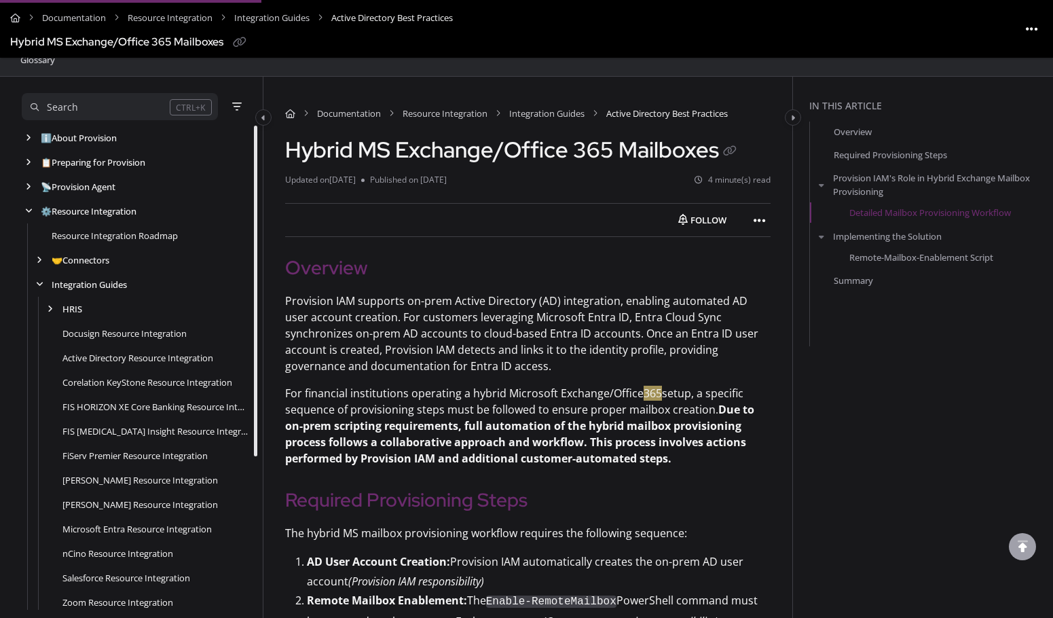  What do you see at coordinates (191, 107) in the screenshot?
I see `div: CTRL+K` at bounding box center [191, 107].